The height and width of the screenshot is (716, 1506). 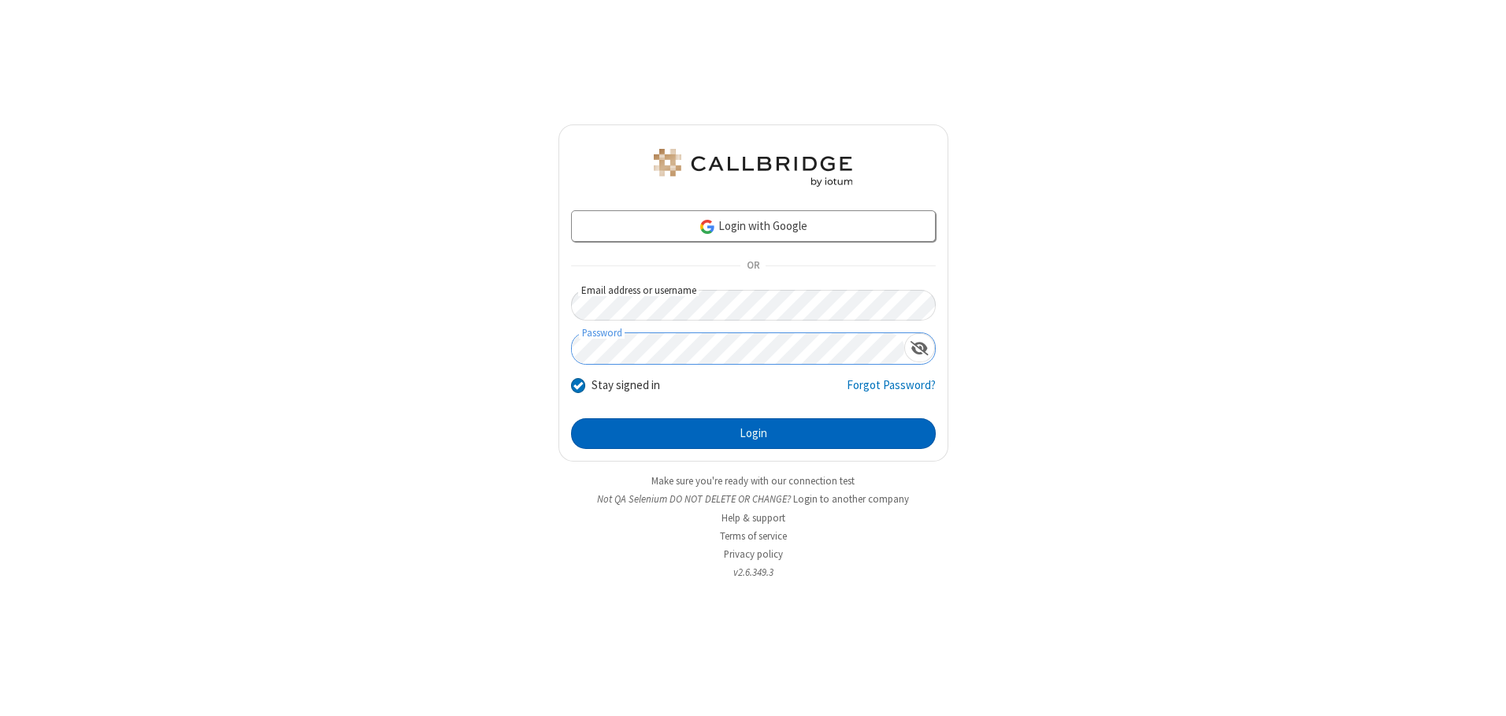 I want to click on label: Stay signed in, so click(x=626, y=385).